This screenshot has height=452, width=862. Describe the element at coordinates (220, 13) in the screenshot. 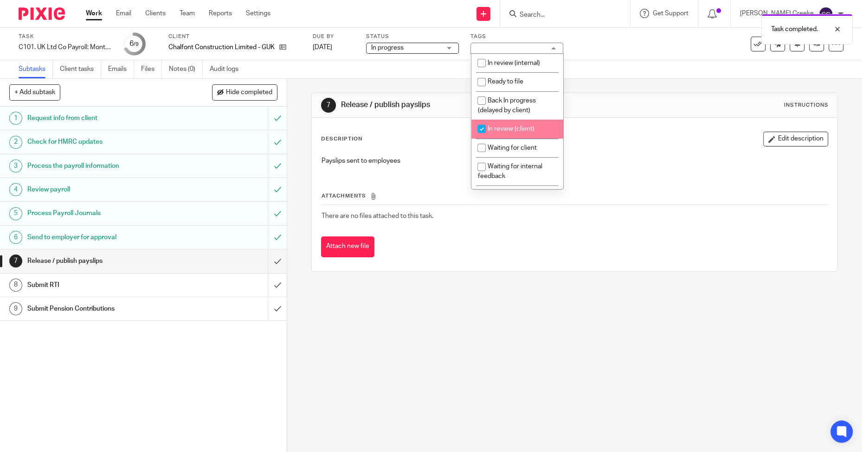

I see `a: Reports` at that location.